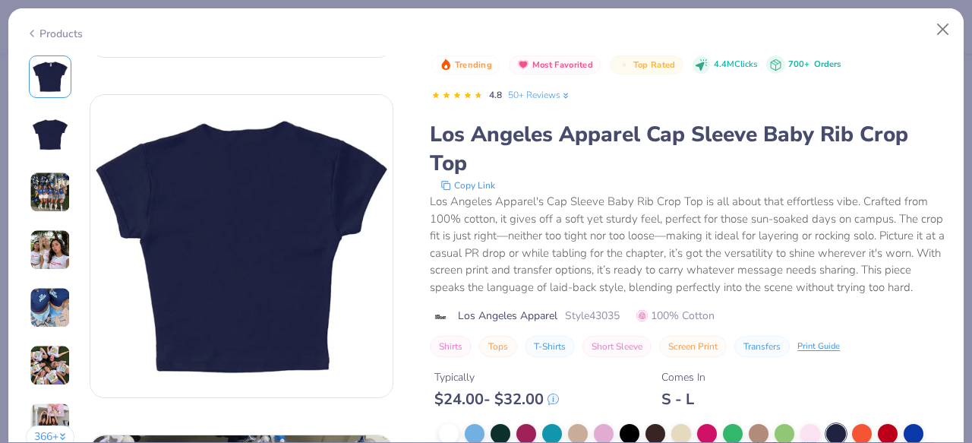 This screenshot has width=972, height=443. Describe the element at coordinates (523, 65) in the screenshot. I see `img: Most Favorited sort` at that location.